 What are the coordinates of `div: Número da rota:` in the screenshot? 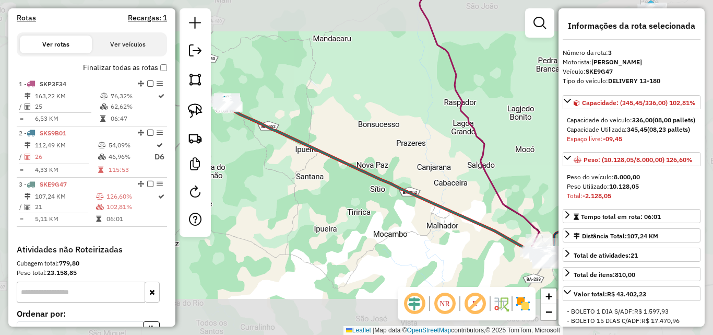 It's located at (631, 53).